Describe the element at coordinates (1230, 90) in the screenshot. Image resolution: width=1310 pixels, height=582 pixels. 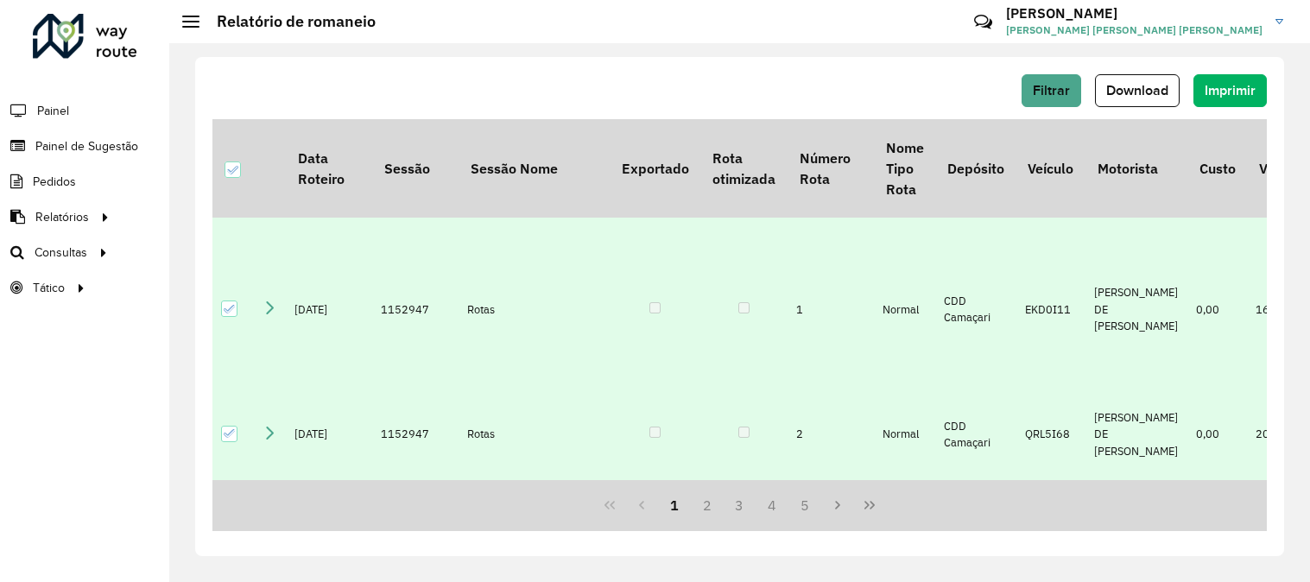
I see `span: Imprimir` at that location.